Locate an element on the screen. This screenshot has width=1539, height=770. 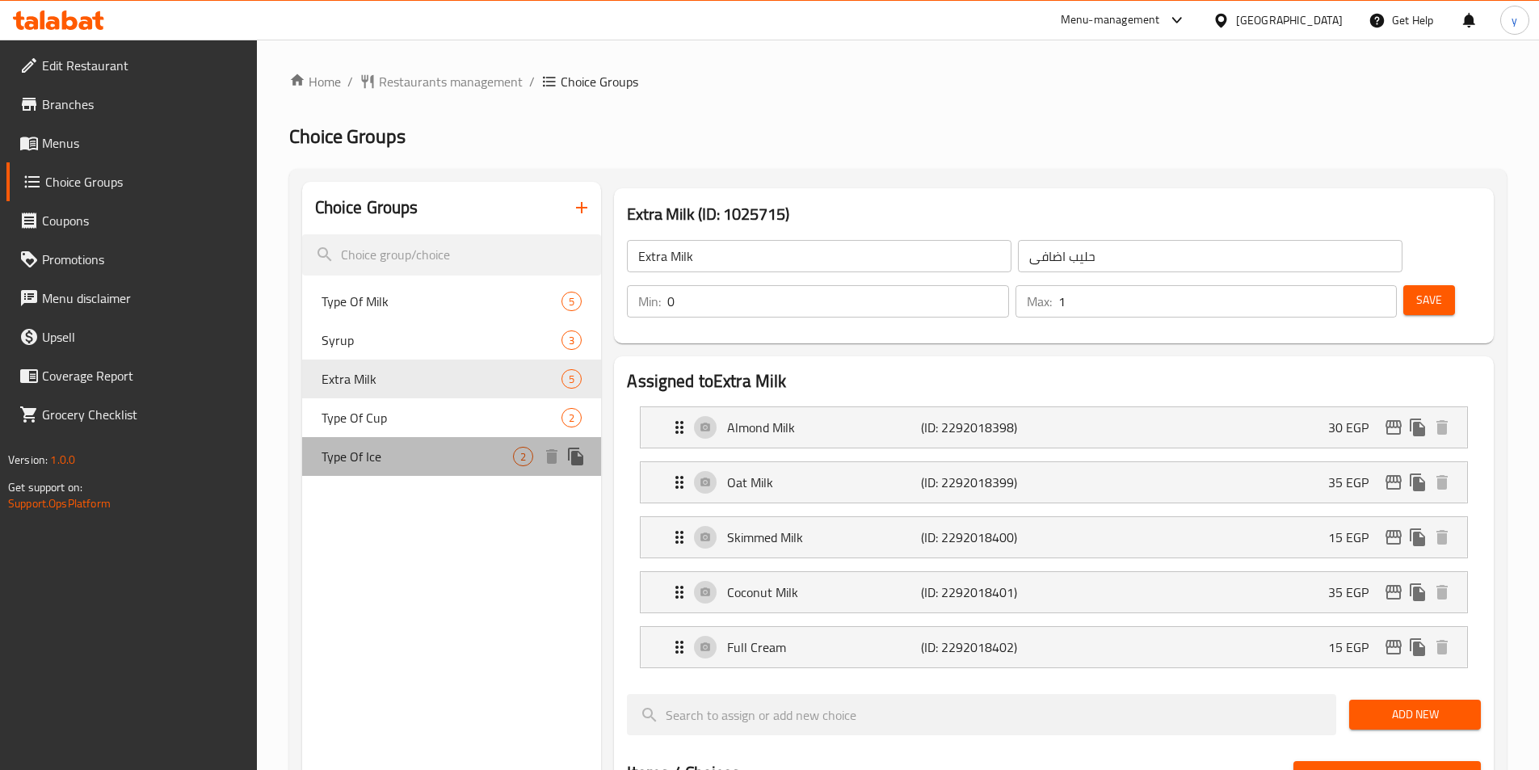
span: Type Of Milk is located at coordinates (442, 301).